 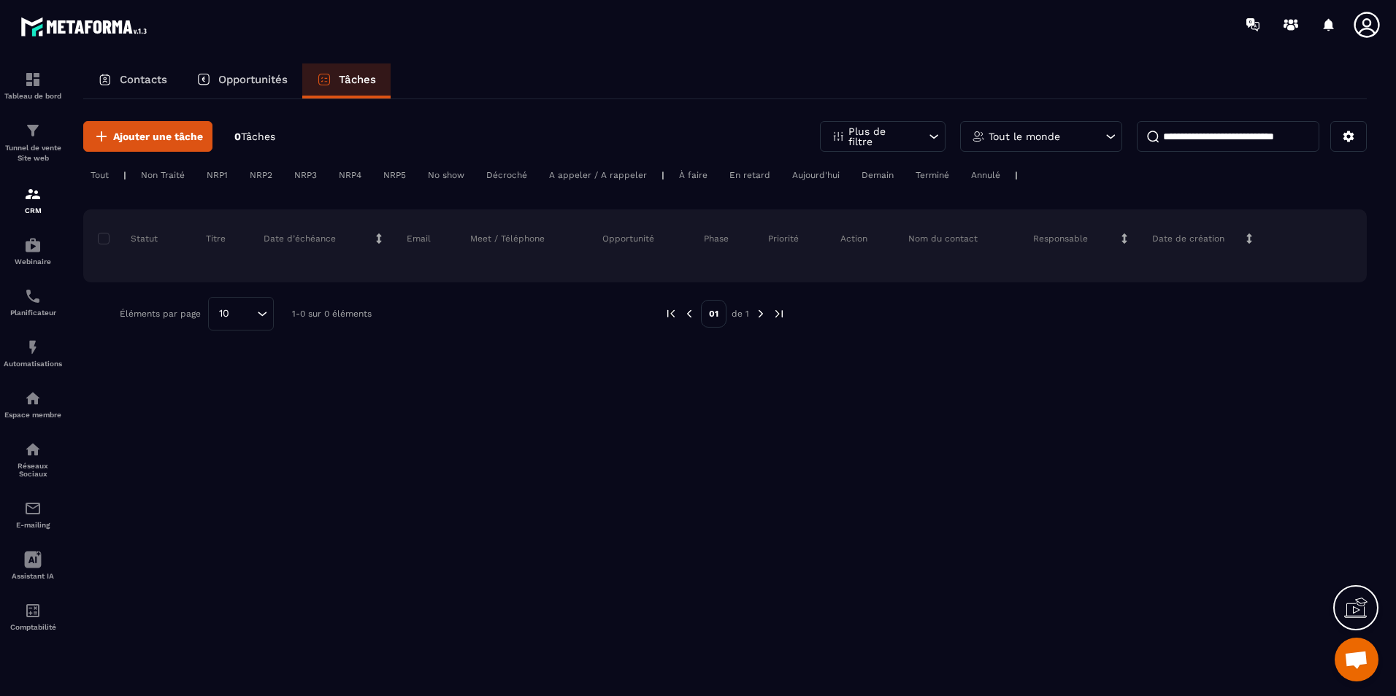 I want to click on span: Tâches, so click(x=258, y=137).